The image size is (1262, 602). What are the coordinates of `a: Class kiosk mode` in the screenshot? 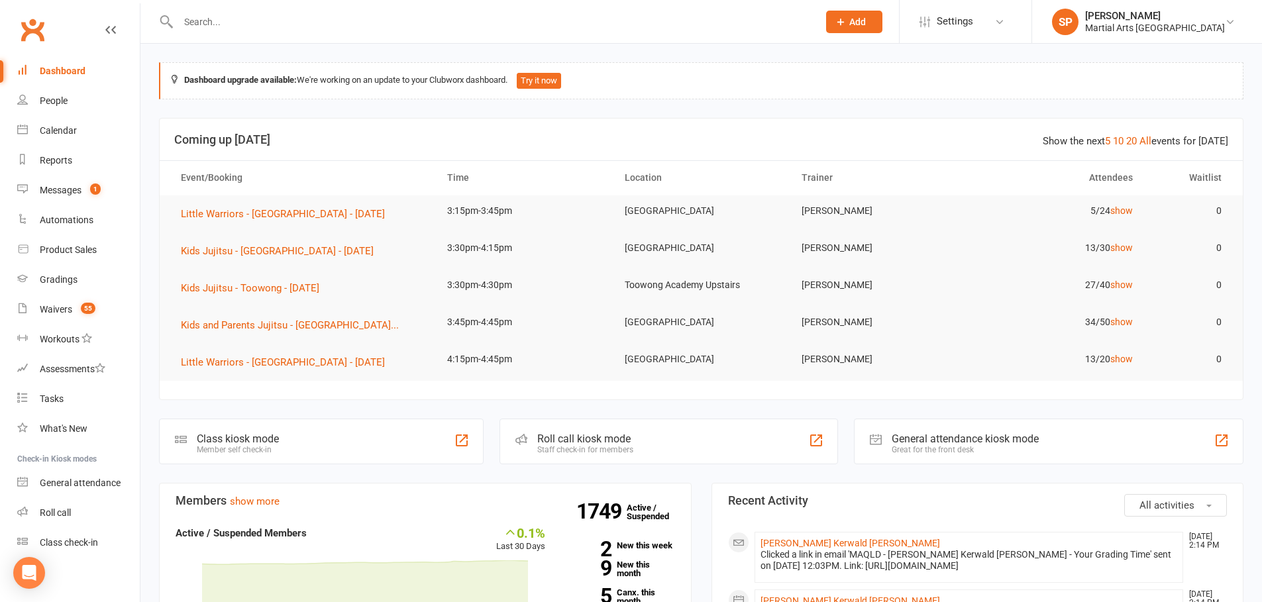 It's located at (78, 543).